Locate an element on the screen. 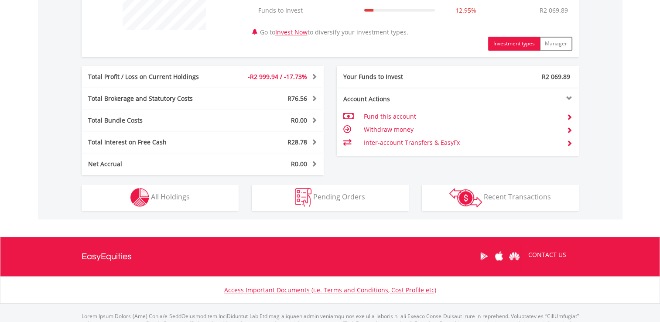 The image size is (660, 322). td: Fund this account is located at coordinates (461, 116).